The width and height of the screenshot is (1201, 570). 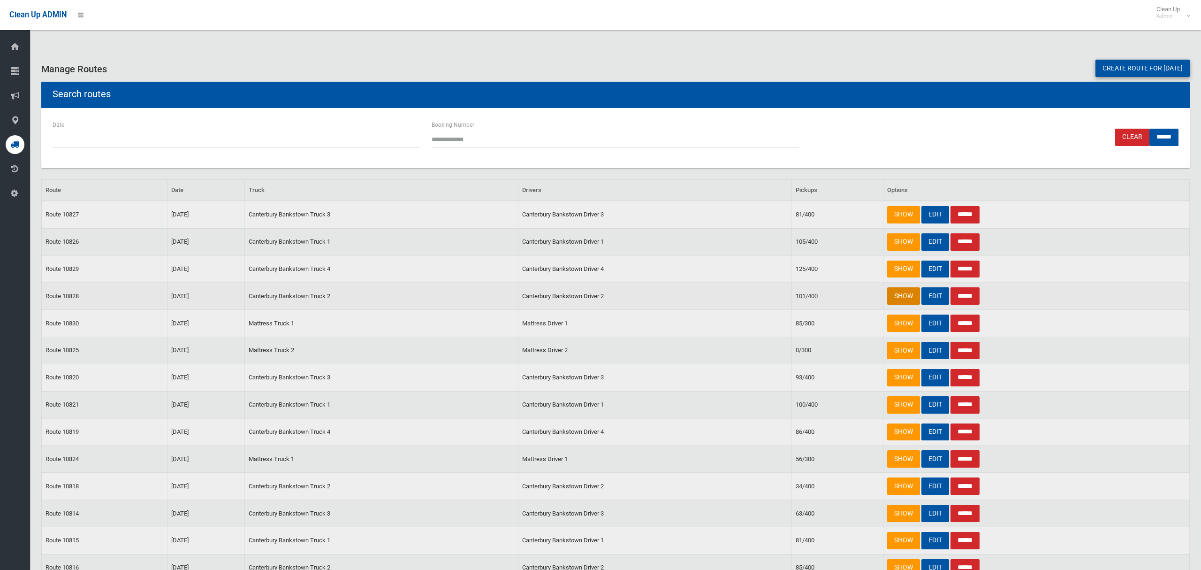 I want to click on small: Admin, so click(x=1168, y=16).